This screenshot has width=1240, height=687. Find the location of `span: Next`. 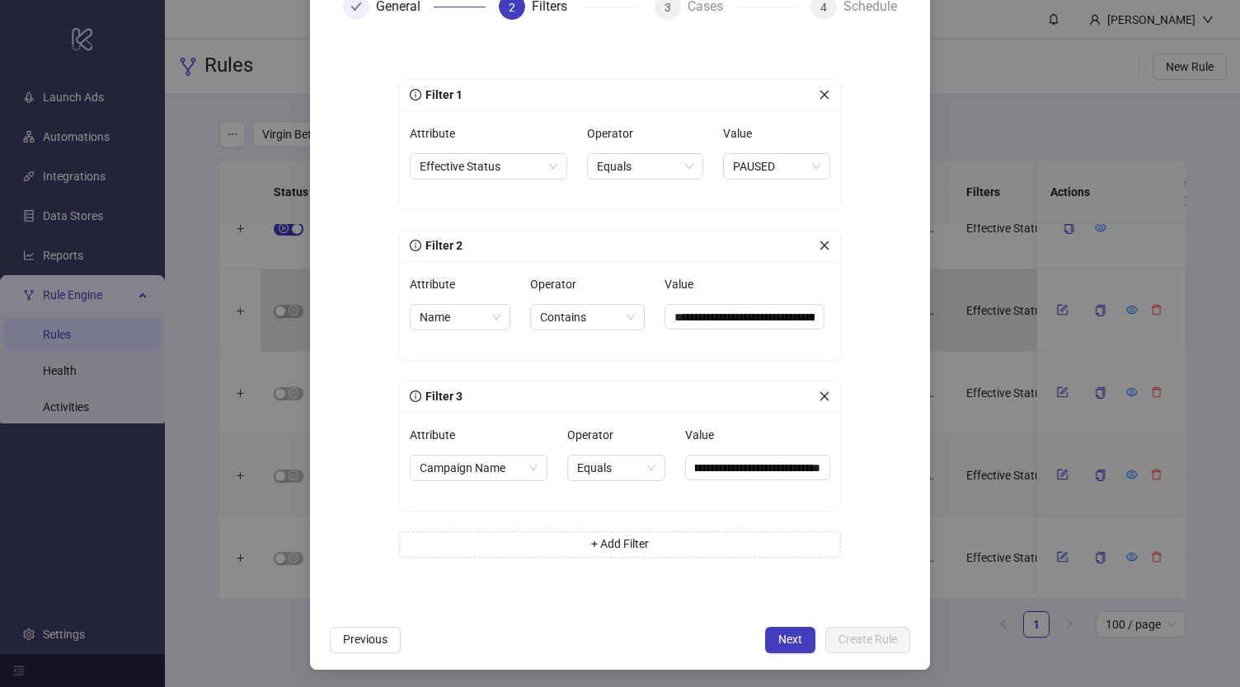

span: Next is located at coordinates (790, 640).